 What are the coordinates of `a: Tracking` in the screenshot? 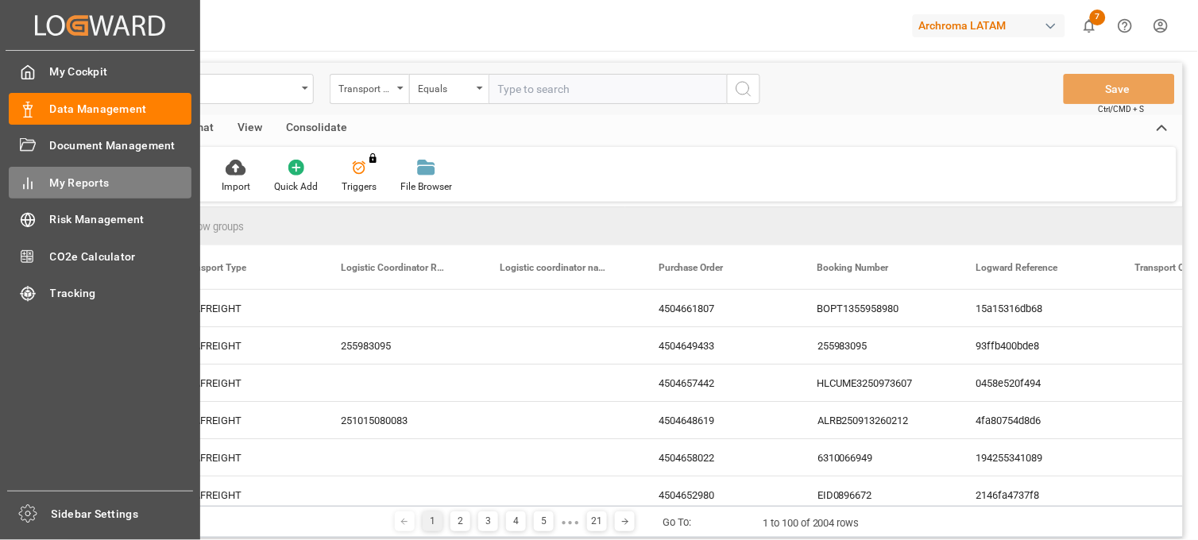 It's located at (100, 293).